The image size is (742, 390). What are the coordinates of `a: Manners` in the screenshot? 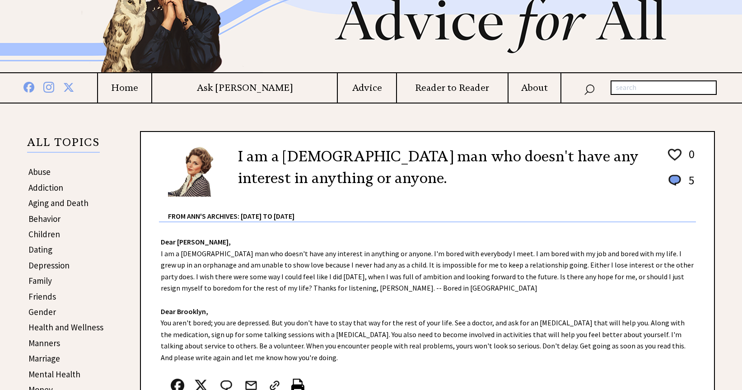 It's located at (44, 343).